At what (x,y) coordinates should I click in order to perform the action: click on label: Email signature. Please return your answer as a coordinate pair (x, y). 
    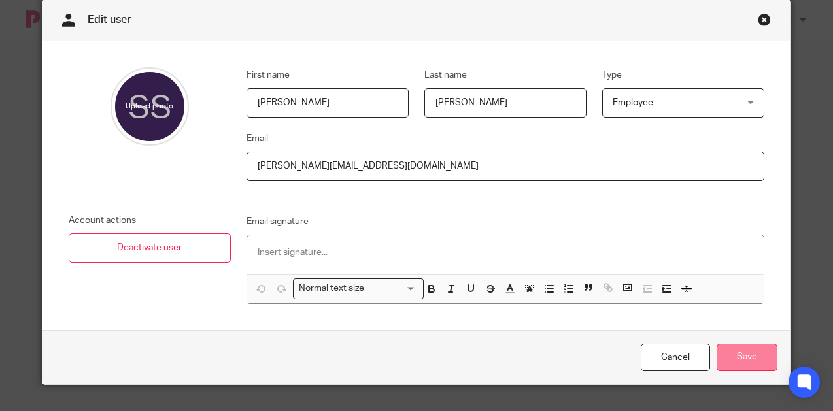
    Looking at the image, I should click on (277, 222).